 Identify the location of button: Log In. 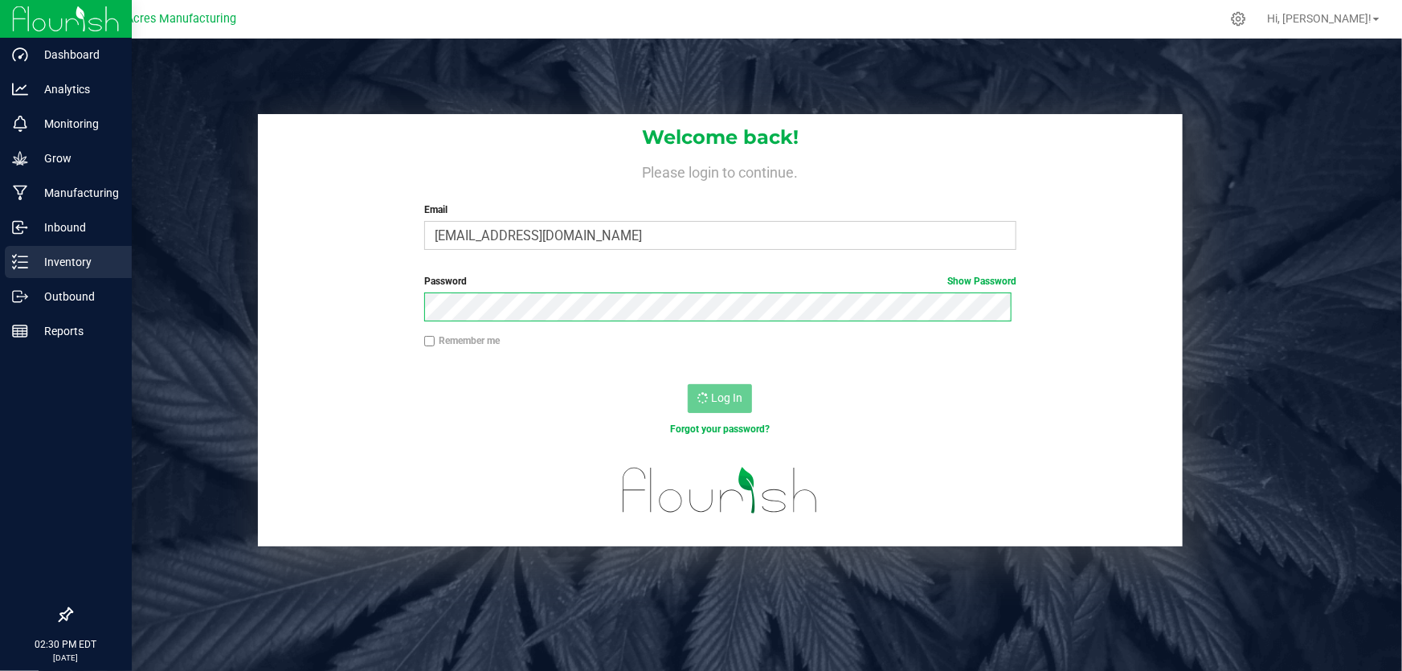
(720, 398).